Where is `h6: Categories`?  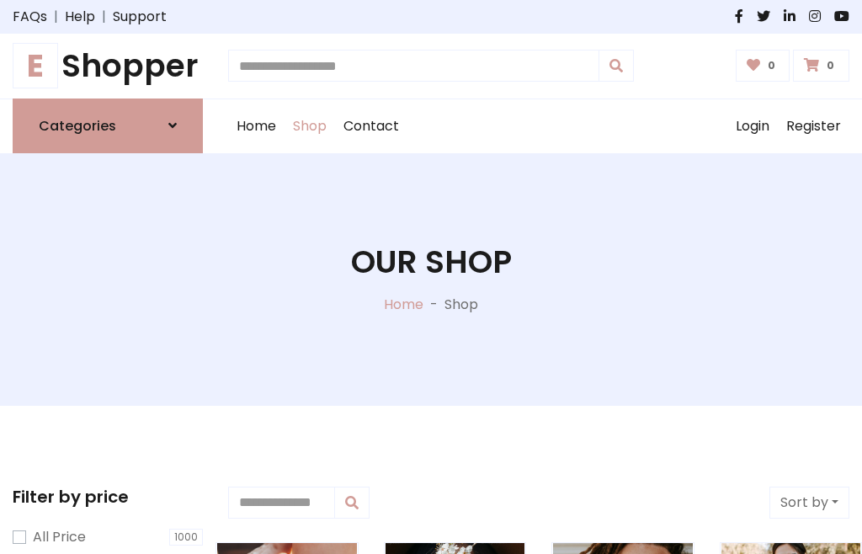
h6: Categories is located at coordinates (77, 125).